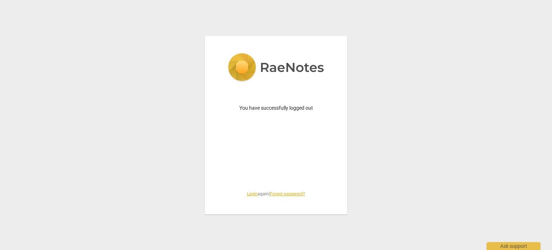 The height and width of the screenshot is (250, 552). Describe the element at coordinates (252, 194) in the screenshot. I see `a: Login` at that location.